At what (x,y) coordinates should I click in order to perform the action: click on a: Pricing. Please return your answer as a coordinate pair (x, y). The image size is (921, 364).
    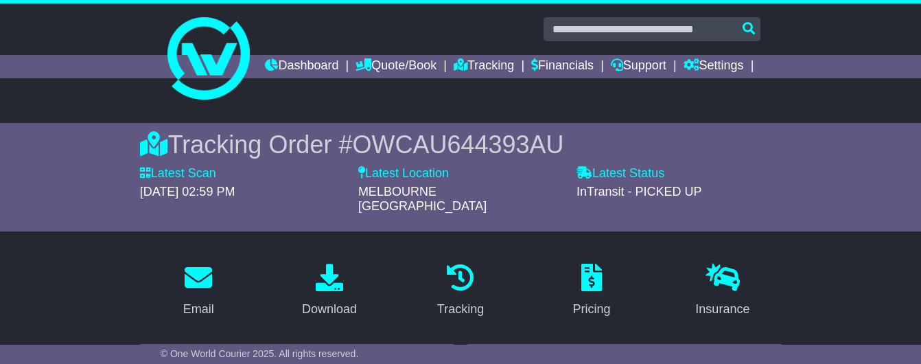
    Looking at the image, I should click on (591, 291).